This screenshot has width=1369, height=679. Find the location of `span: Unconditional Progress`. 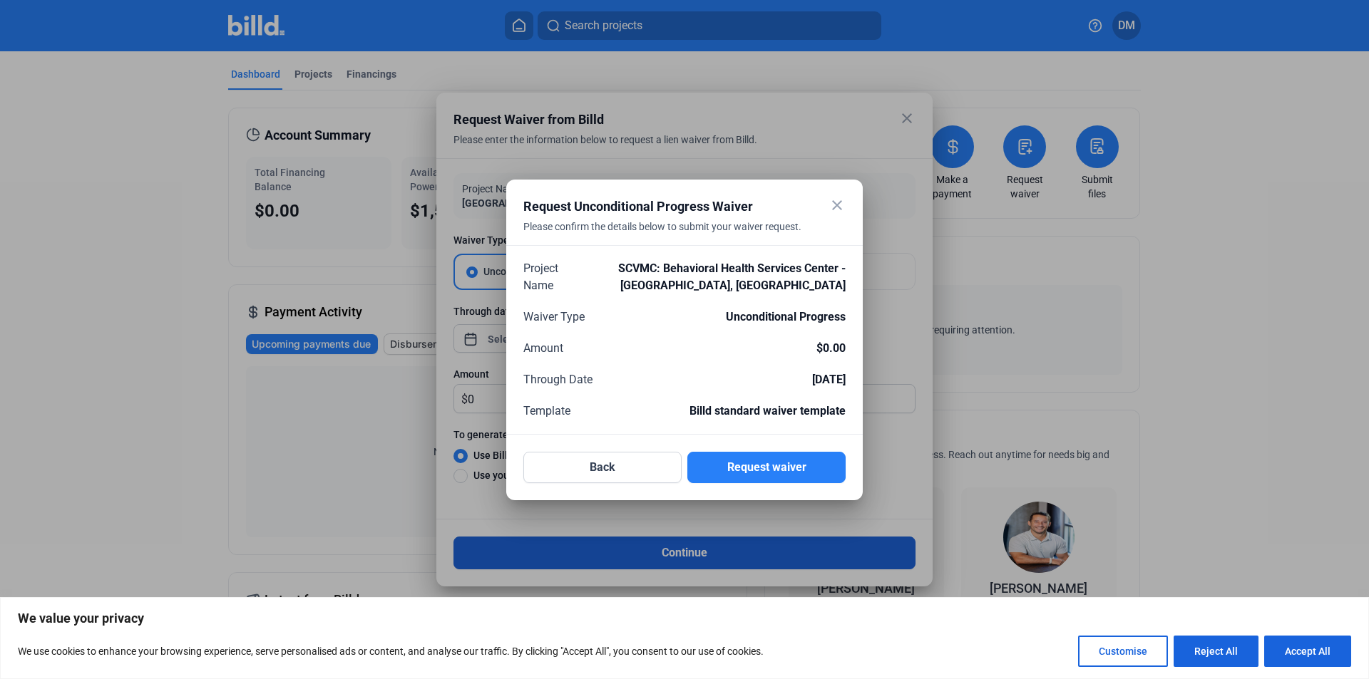

span: Unconditional Progress is located at coordinates (786, 317).